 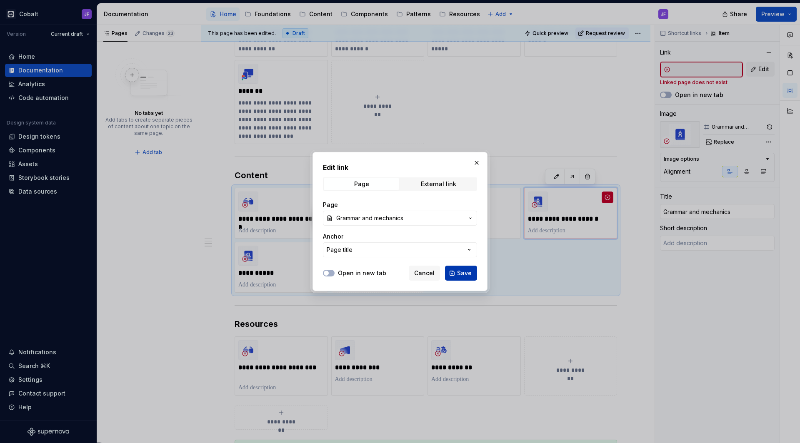 What do you see at coordinates (438, 184) in the screenshot?
I see `div: External link` at bounding box center [438, 184].